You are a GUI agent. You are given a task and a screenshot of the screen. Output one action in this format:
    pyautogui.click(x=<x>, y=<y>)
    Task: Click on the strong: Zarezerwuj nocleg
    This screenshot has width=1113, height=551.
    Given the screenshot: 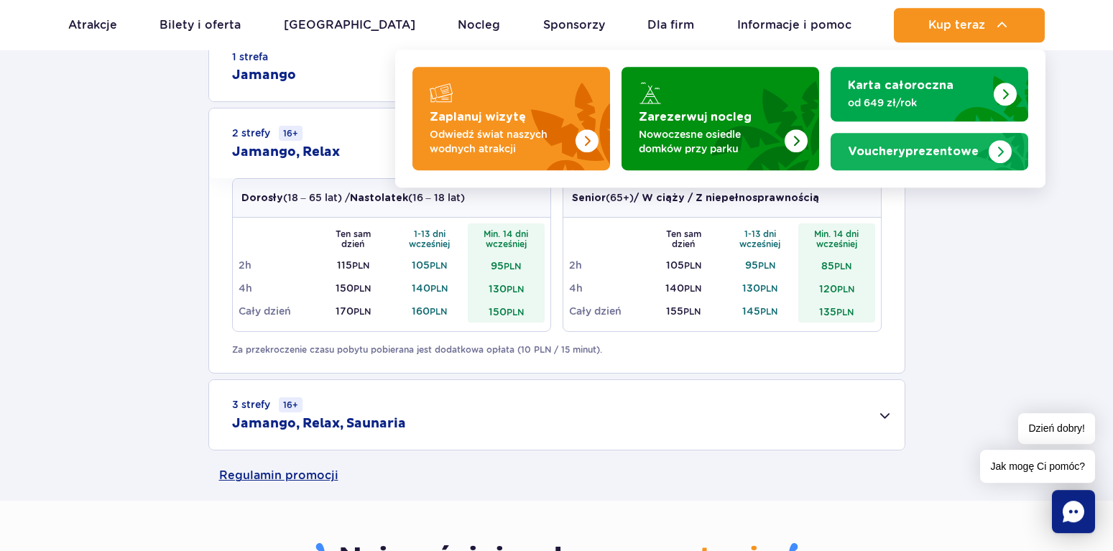 What is the action you would take?
    pyautogui.click(x=695, y=117)
    